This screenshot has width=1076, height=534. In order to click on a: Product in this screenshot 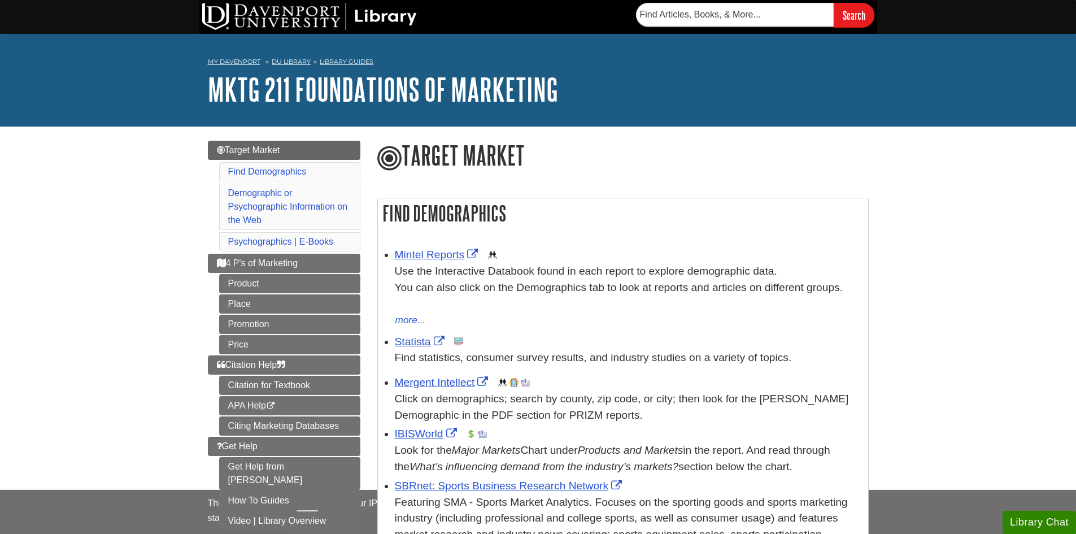, I will do `click(290, 284)`.